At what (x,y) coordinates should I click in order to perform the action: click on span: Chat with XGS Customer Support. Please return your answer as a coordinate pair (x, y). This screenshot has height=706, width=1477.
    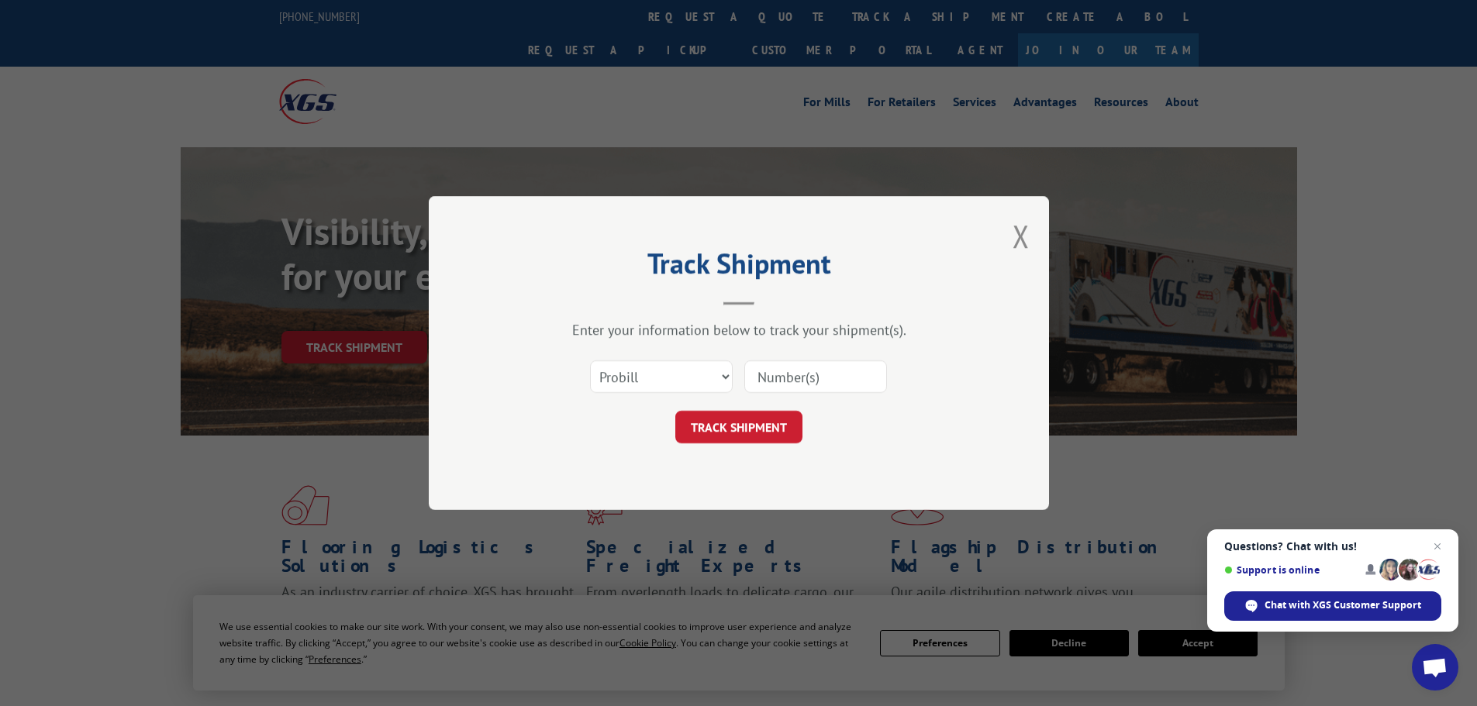
    Looking at the image, I should click on (1343, 606).